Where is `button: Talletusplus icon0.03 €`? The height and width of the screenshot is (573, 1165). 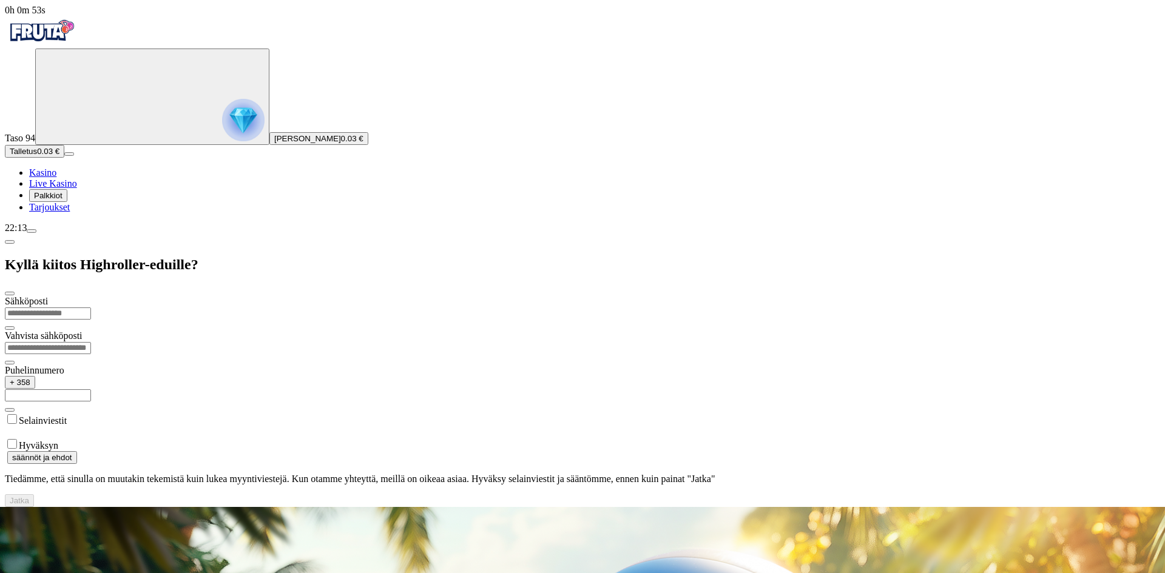
button: Talletusplus icon0.03 € is located at coordinates (35, 151).